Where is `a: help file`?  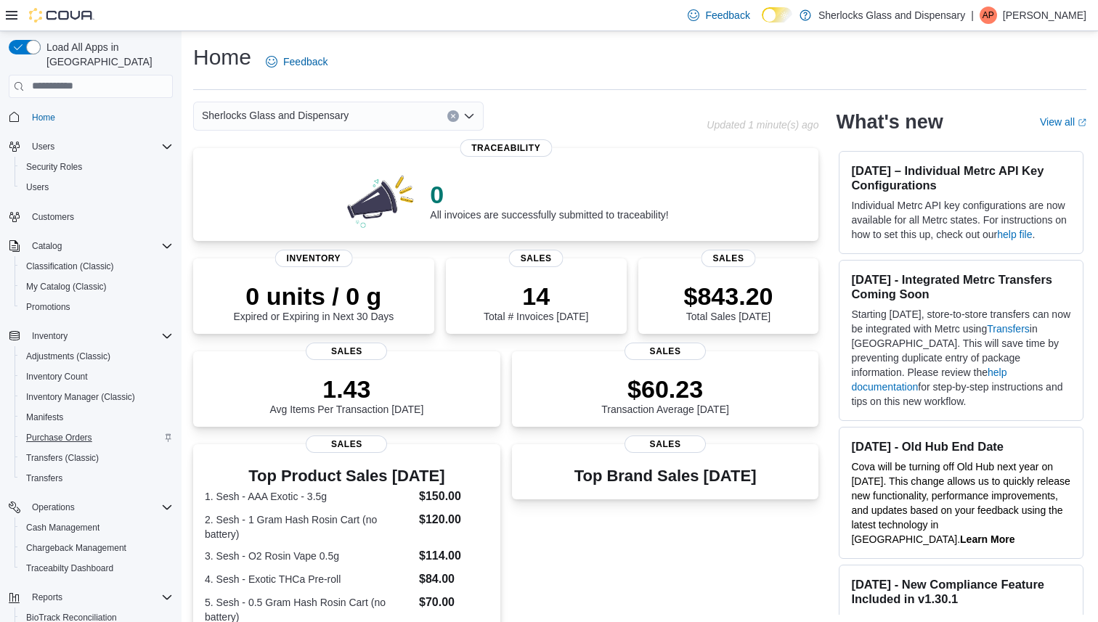
a: help file is located at coordinates (1014, 235).